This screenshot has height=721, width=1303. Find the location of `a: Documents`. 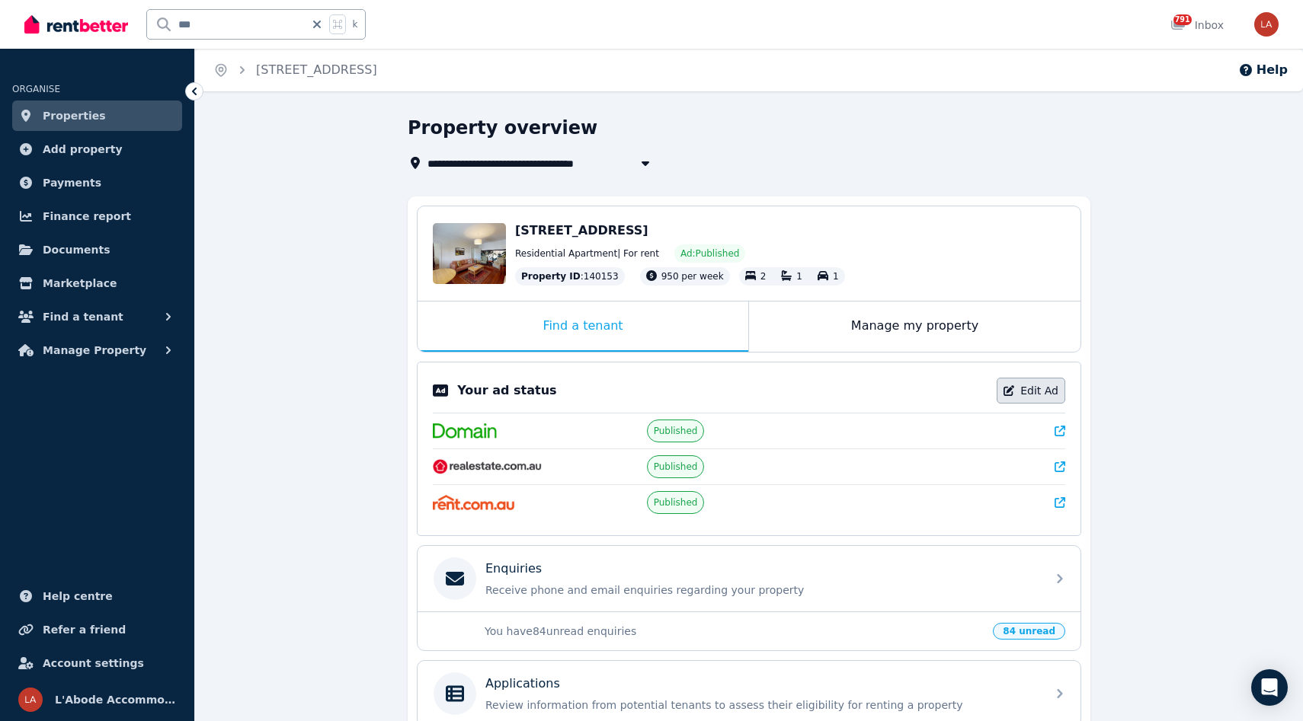

a: Documents is located at coordinates (97, 250).